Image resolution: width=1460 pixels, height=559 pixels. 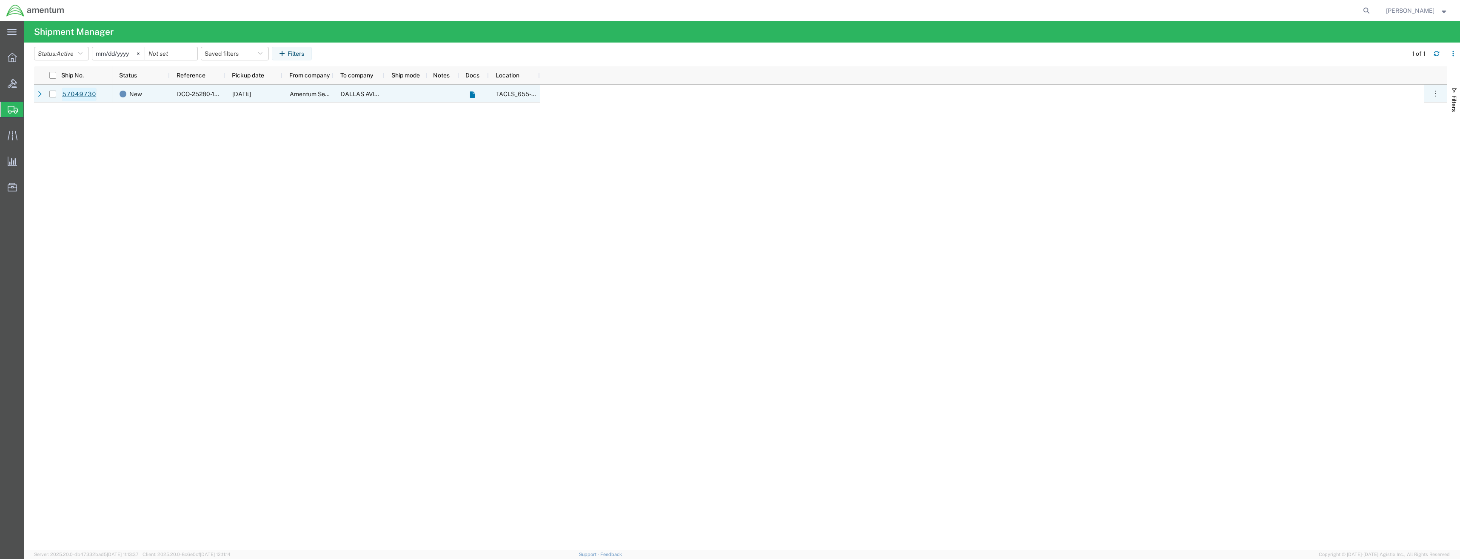 What do you see at coordinates (128, 75) in the screenshot?
I see `span: Status` at bounding box center [128, 75].